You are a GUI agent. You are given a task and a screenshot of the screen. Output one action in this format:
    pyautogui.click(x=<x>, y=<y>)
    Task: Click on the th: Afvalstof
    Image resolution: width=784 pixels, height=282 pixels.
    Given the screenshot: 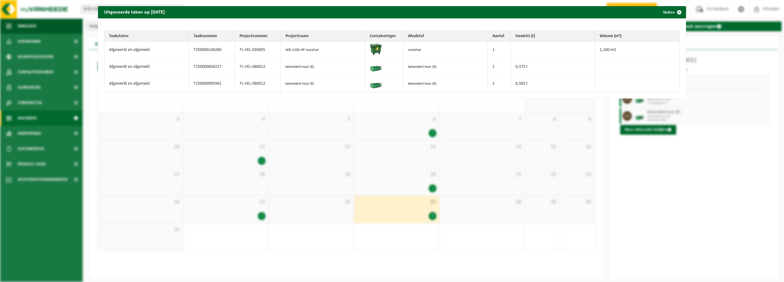 What is the action you would take?
    pyautogui.click(x=446, y=36)
    